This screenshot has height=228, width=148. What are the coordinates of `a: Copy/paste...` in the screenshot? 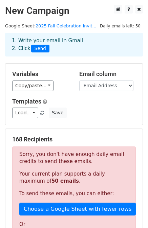 It's located at (33, 85).